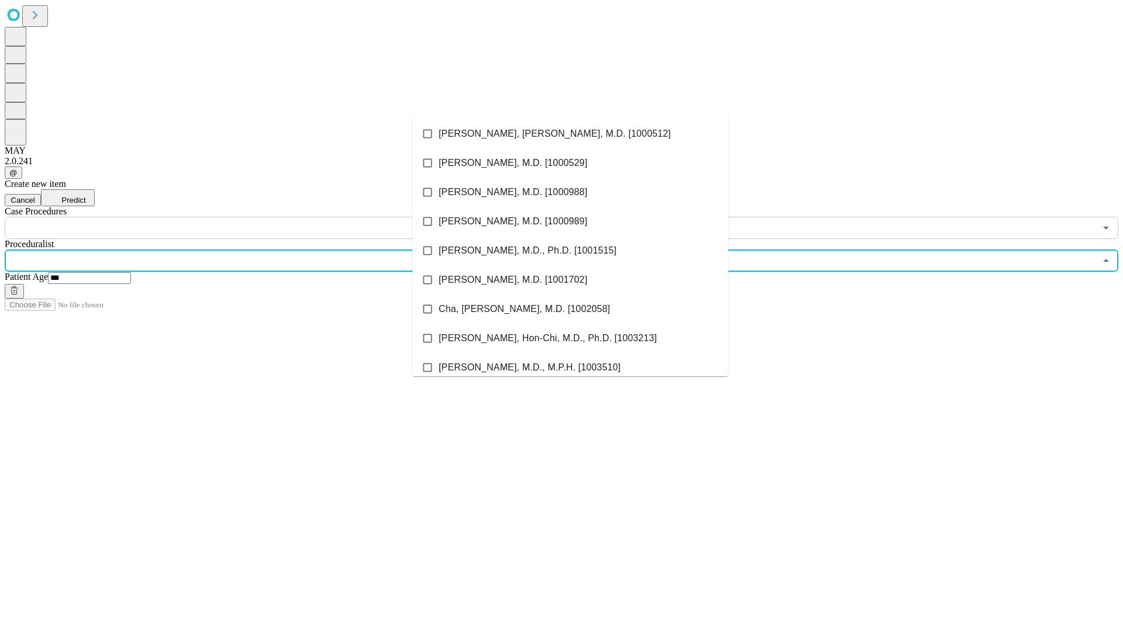 This screenshot has width=1123, height=631. Describe the element at coordinates (26, 277) in the screenshot. I see `span: Patient Age` at that location.